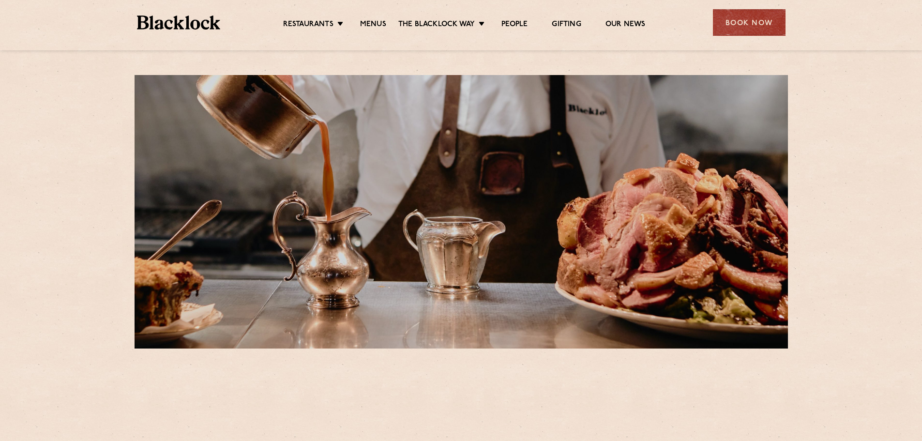 This screenshot has width=922, height=441. I want to click on a: People, so click(515, 25).